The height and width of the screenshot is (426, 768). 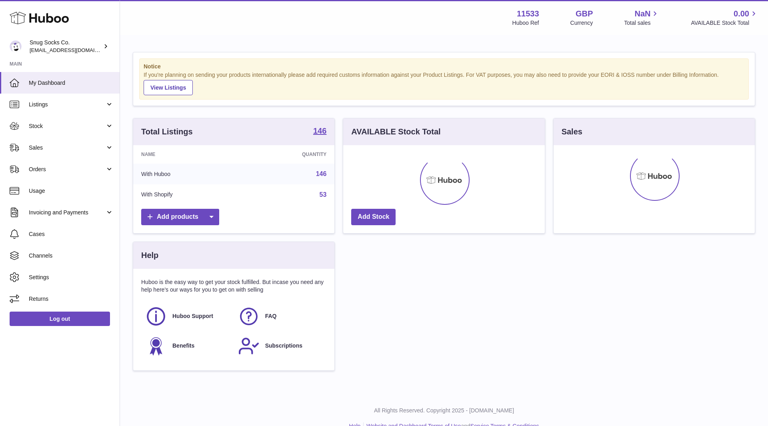 What do you see at coordinates (150, 255) in the screenshot?
I see `h3: Help` at bounding box center [150, 255].